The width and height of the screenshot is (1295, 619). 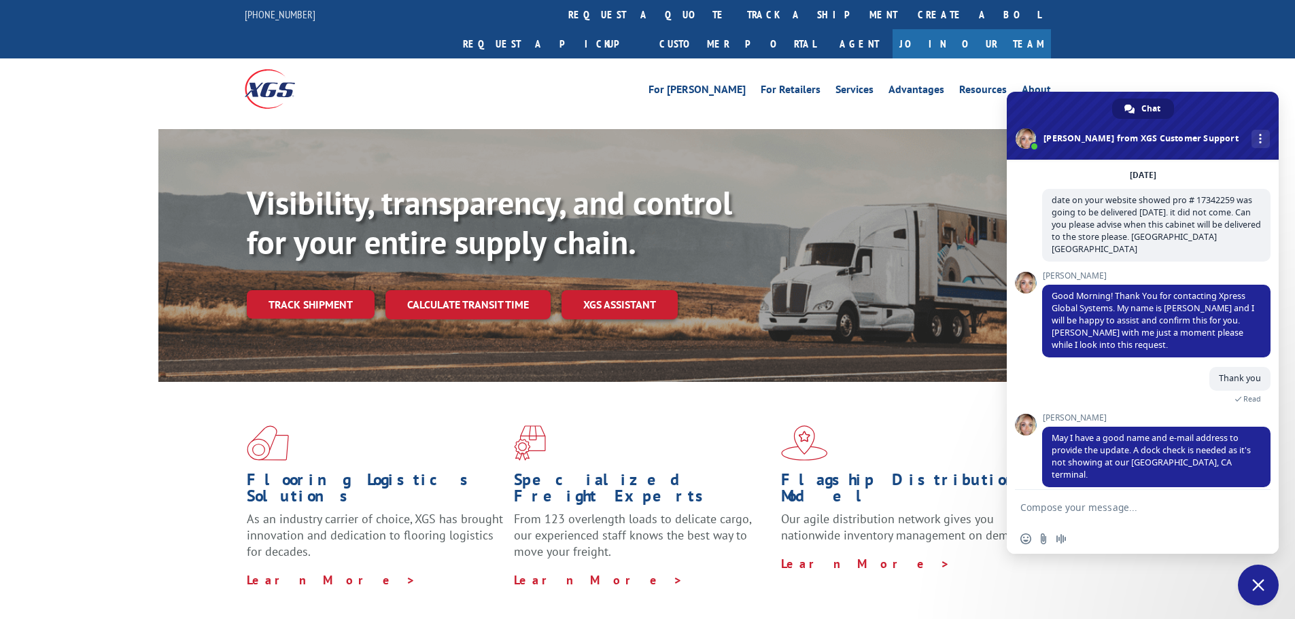 What do you see at coordinates (375, 491) in the screenshot?
I see `h1: Flooring Logistics Solutions` at bounding box center [375, 491].